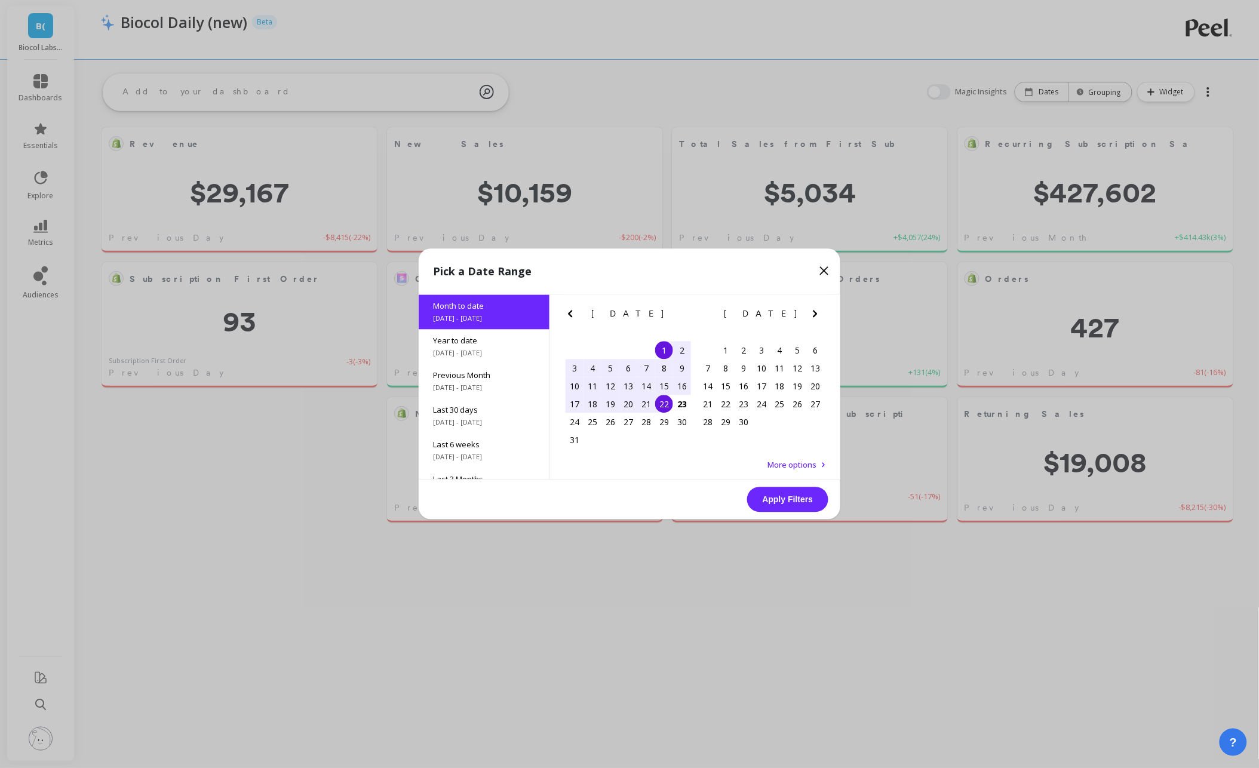 This screenshot has height=768, width=1259. What do you see at coordinates (646, 422) in the screenshot?
I see `div: Choose Thursday, August 28th, 2025` at bounding box center [646, 422].